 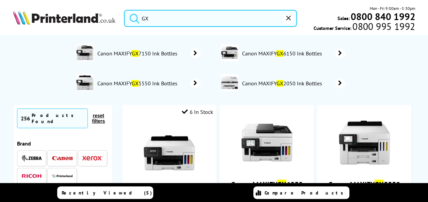 What do you see at coordinates (149, 54) in the screenshot?
I see `a: Canon MAXIFYGX7150 Ink Bottles` at bounding box center [149, 54].